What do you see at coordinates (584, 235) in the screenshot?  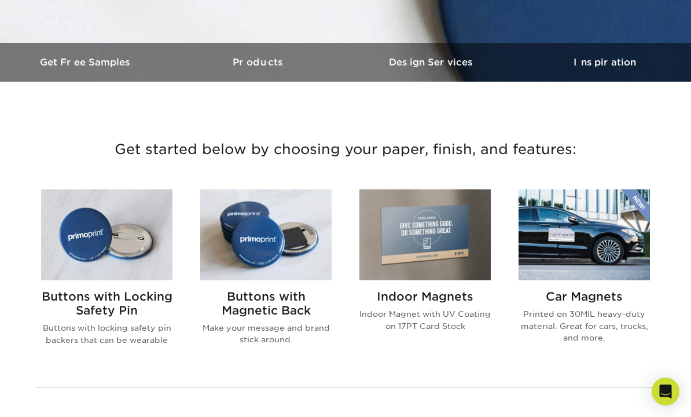 I see `img: Car Magnets Magnets and Buttons` at bounding box center [584, 235].